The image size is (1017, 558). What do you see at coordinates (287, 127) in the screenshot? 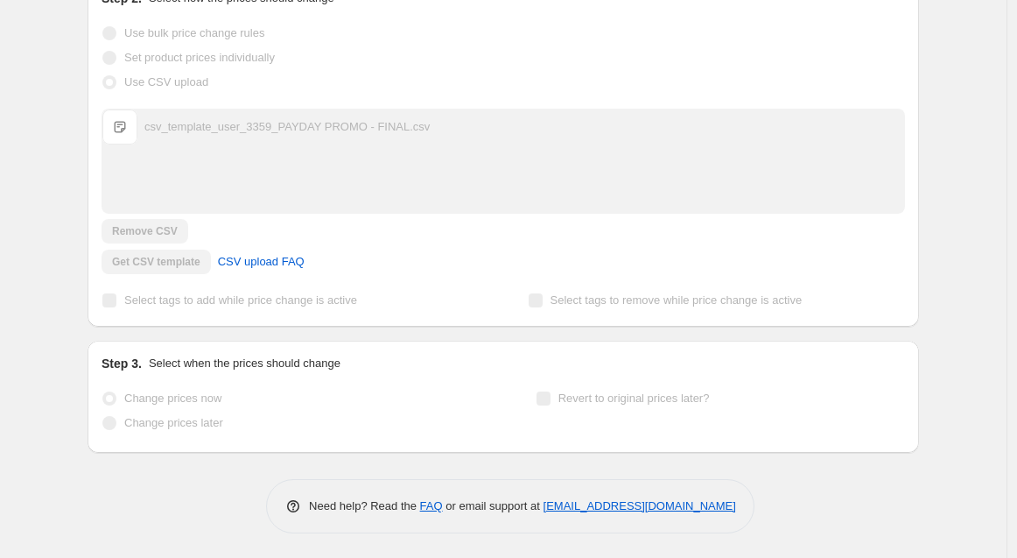
I see `div: csv_template_user_3359_PAYDAY PROMO - FINAL.csv` at bounding box center [287, 127].